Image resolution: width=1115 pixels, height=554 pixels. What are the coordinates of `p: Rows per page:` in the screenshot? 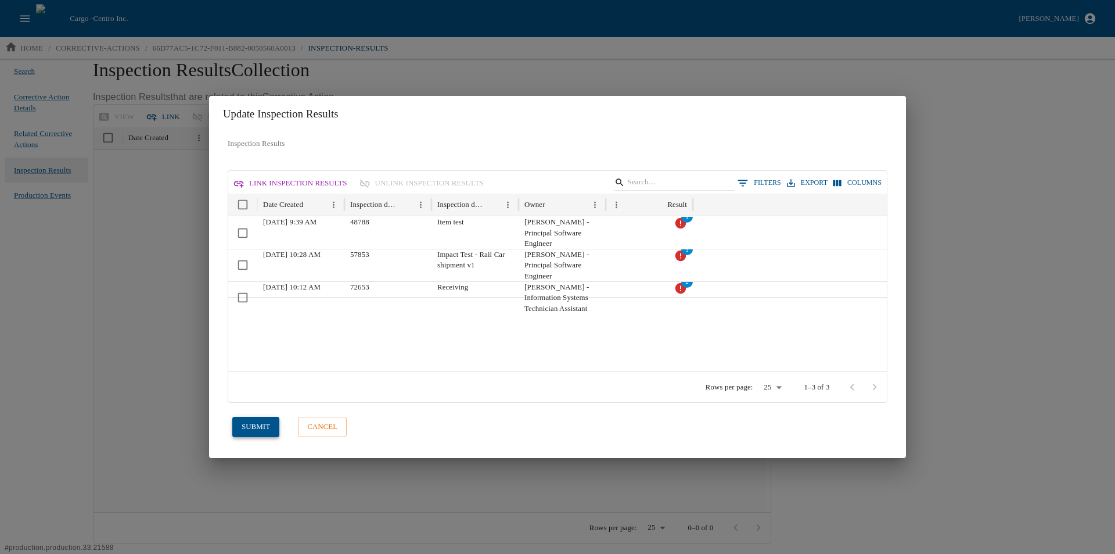 It's located at (730, 387).